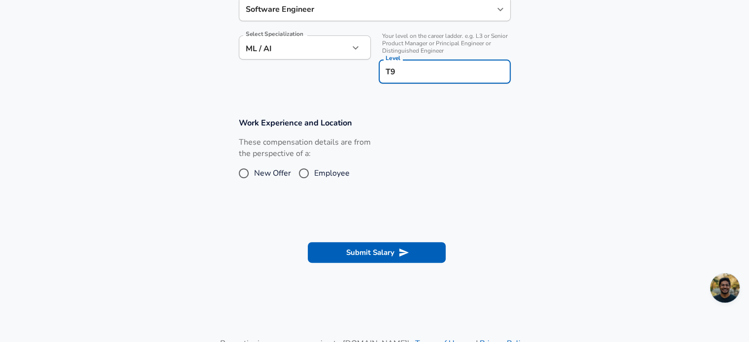 This screenshot has width=749, height=342. What do you see at coordinates (500, 9) in the screenshot?
I see `button: Open` at bounding box center [500, 9].